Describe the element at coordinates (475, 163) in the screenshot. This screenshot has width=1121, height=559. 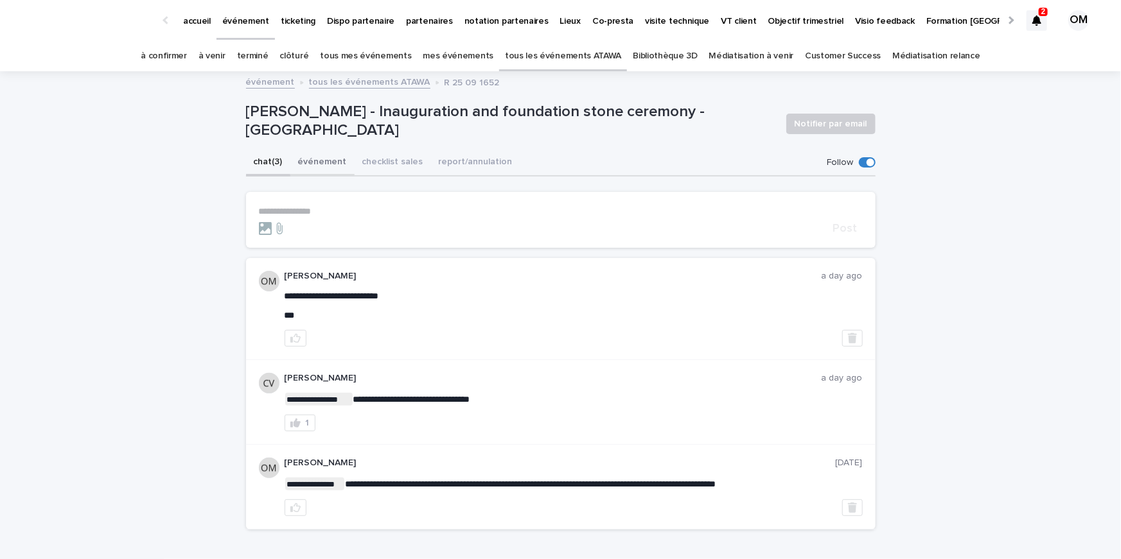
I see `button: report/annulation` at that location.